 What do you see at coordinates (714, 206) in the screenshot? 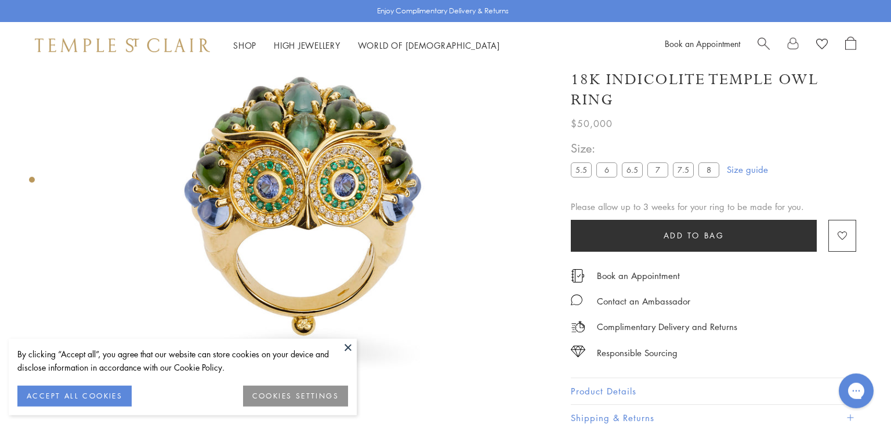
I see `div: Please allow up to 3 weeks for your ring to be made for you.` at bounding box center [714, 206].